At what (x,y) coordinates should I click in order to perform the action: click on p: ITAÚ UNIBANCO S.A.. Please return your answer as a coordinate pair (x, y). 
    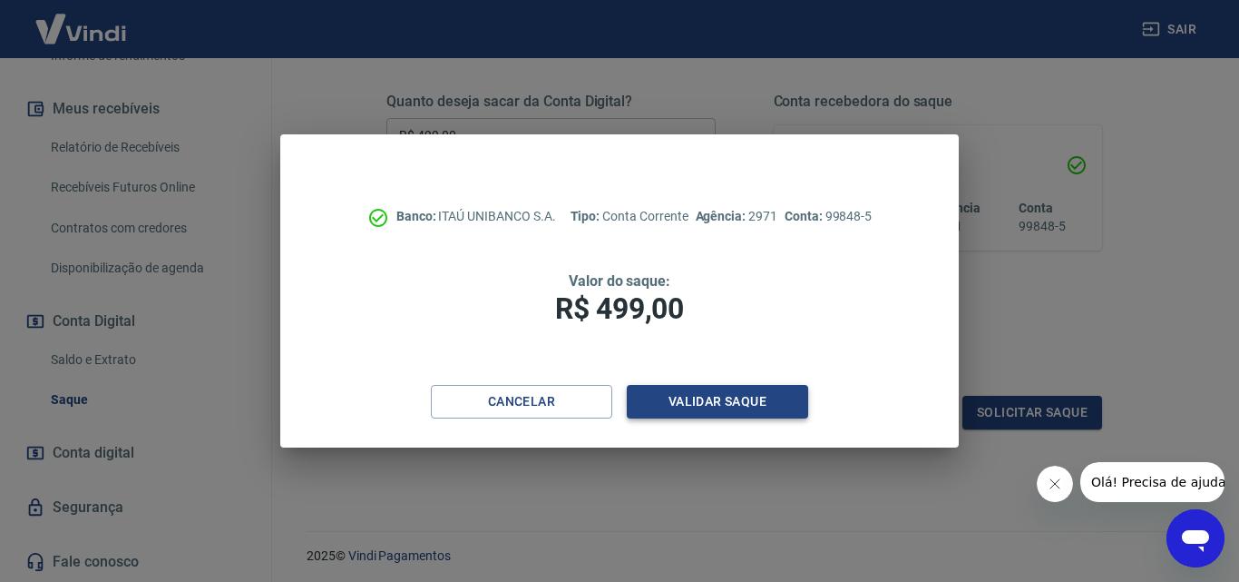
    Looking at the image, I should click on (476, 216).